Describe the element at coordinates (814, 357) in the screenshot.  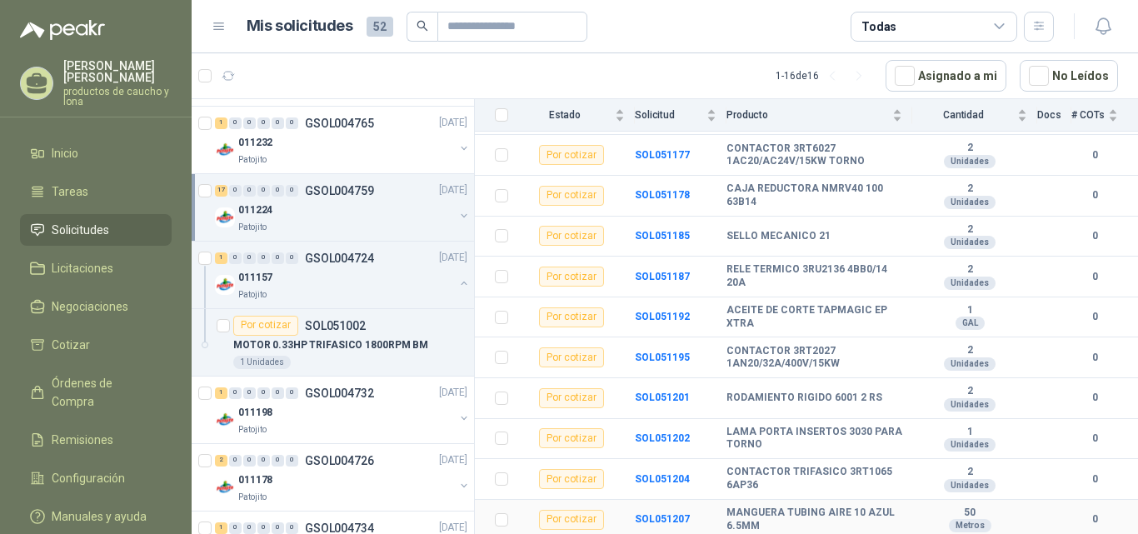
I see `b: CONTACTOR 3RT2027 1AN20/32A/400V/15KW` at that location.